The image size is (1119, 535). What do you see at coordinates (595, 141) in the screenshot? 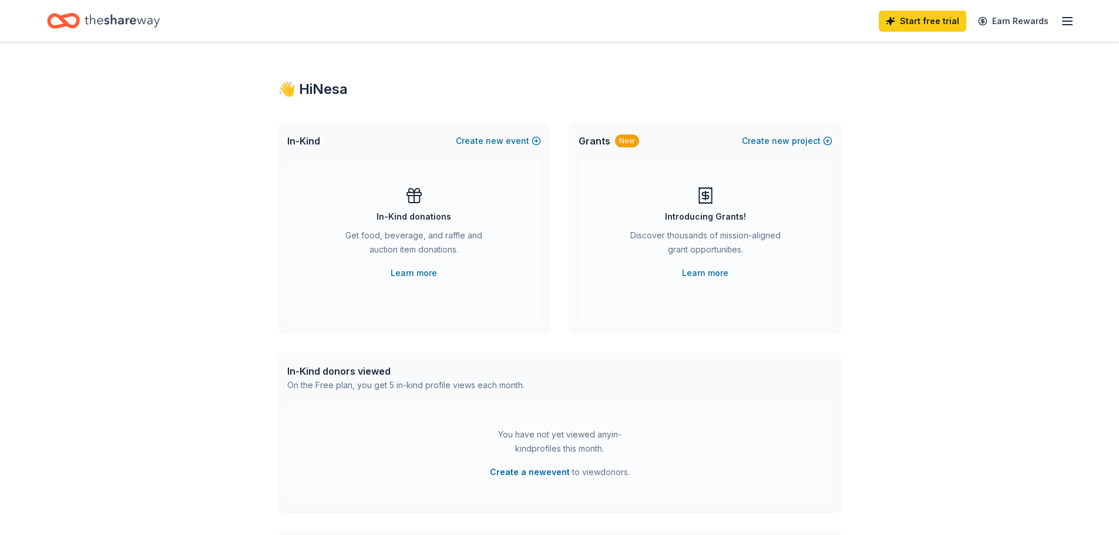
I see `span: Grants` at bounding box center [595, 141].